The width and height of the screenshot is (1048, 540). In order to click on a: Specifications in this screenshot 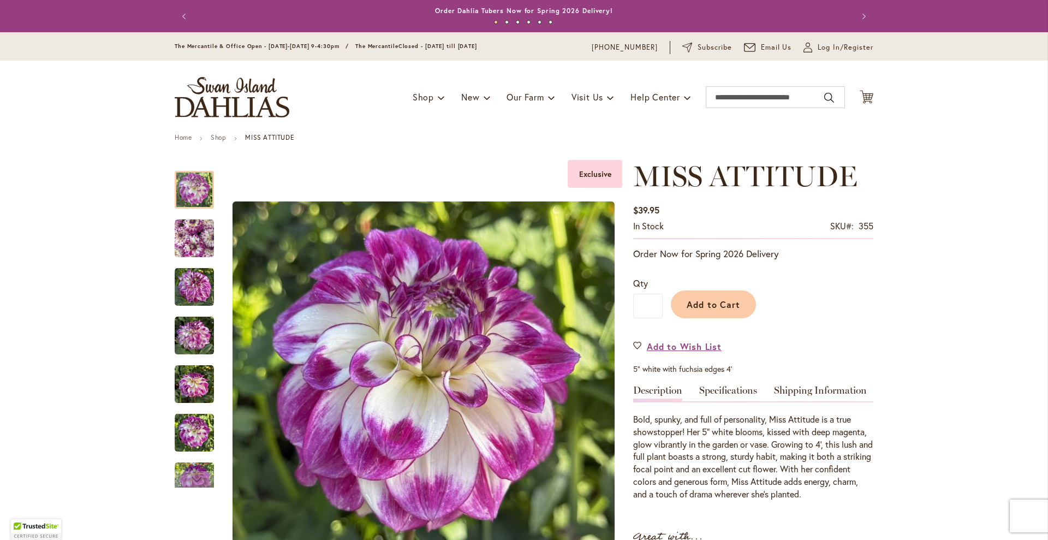, I will do `click(728, 393)`.